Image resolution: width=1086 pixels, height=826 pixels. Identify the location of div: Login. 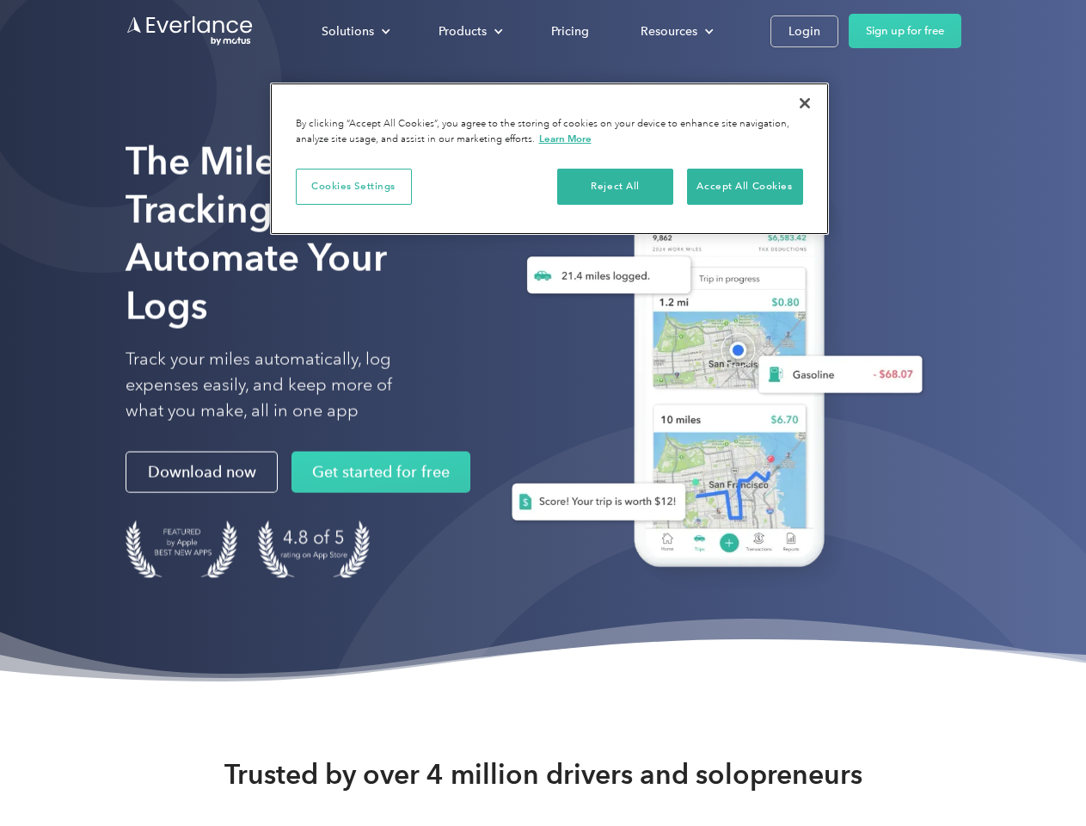
(804, 31).